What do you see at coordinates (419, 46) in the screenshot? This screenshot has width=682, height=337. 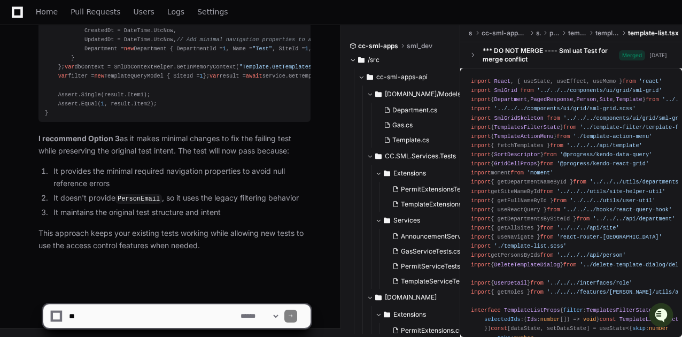 I see `span: sml_dev` at bounding box center [419, 46].